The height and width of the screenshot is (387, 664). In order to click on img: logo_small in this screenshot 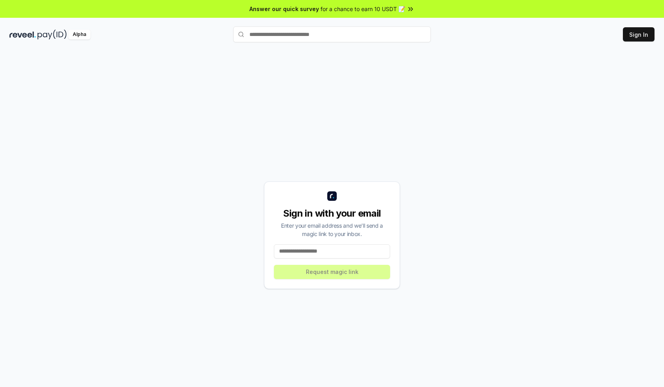, I will do `click(332, 196)`.